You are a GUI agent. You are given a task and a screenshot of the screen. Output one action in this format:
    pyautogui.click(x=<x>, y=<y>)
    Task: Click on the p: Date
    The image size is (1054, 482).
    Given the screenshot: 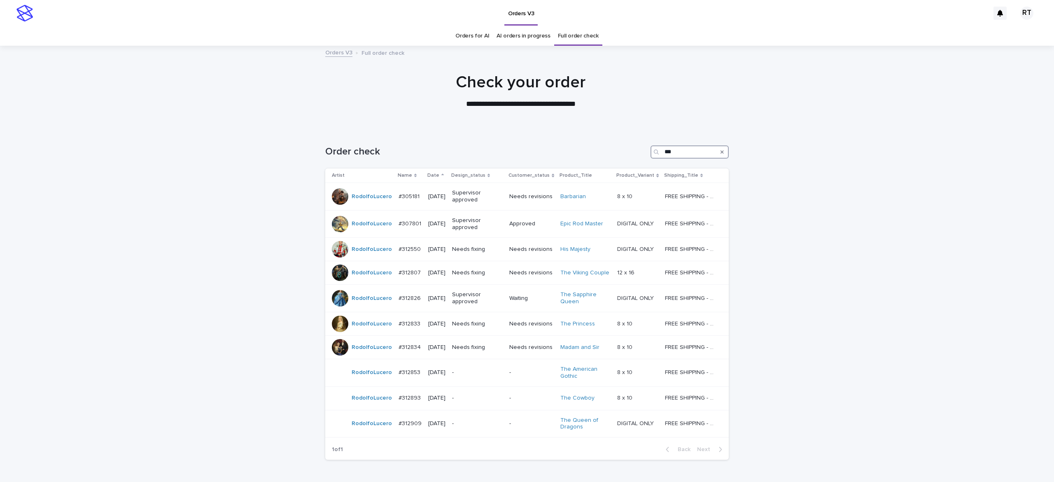 What is the action you would take?
    pyautogui.click(x=433, y=175)
    